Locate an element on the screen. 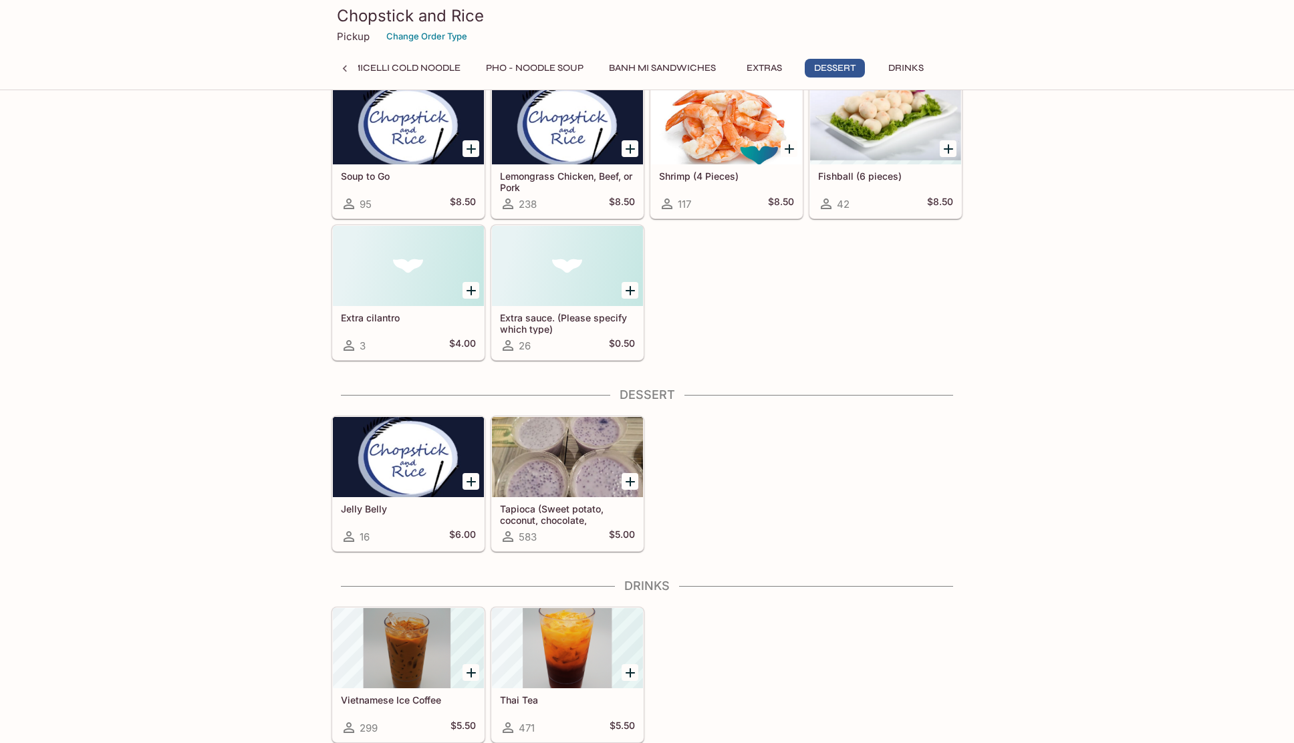 The width and height of the screenshot is (1294, 743). button: Banh Mi Sandwiches is located at coordinates (662, 68).